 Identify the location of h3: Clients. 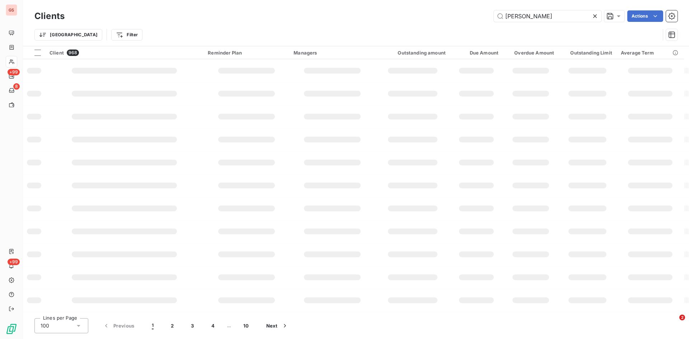
(50, 16).